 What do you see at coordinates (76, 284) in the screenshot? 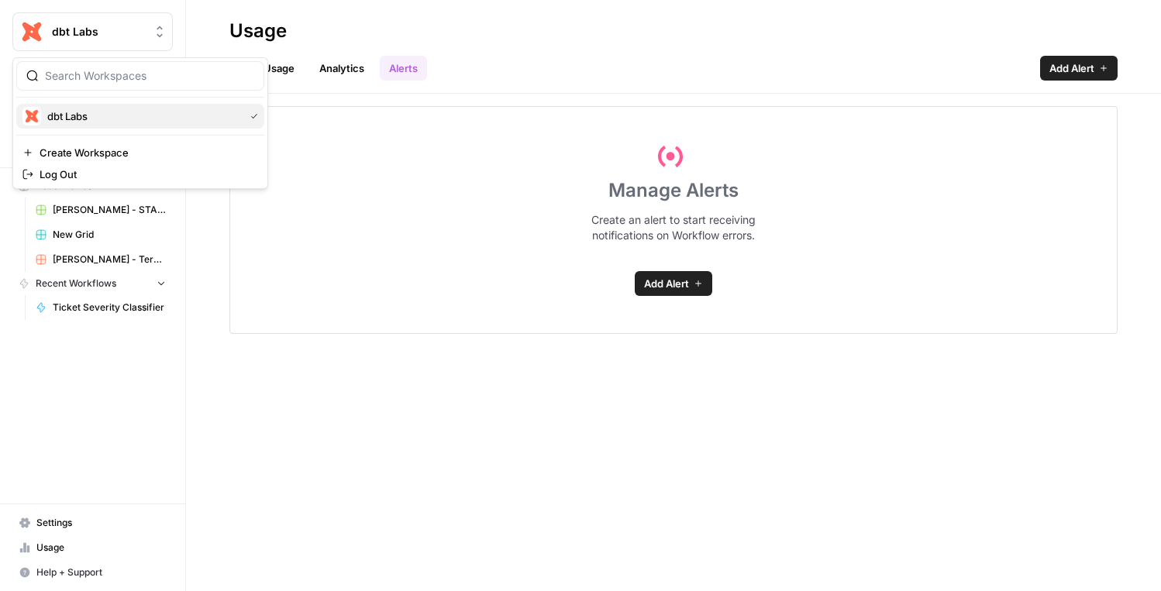
I see `span: Recent Workflows` at bounding box center [76, 284].